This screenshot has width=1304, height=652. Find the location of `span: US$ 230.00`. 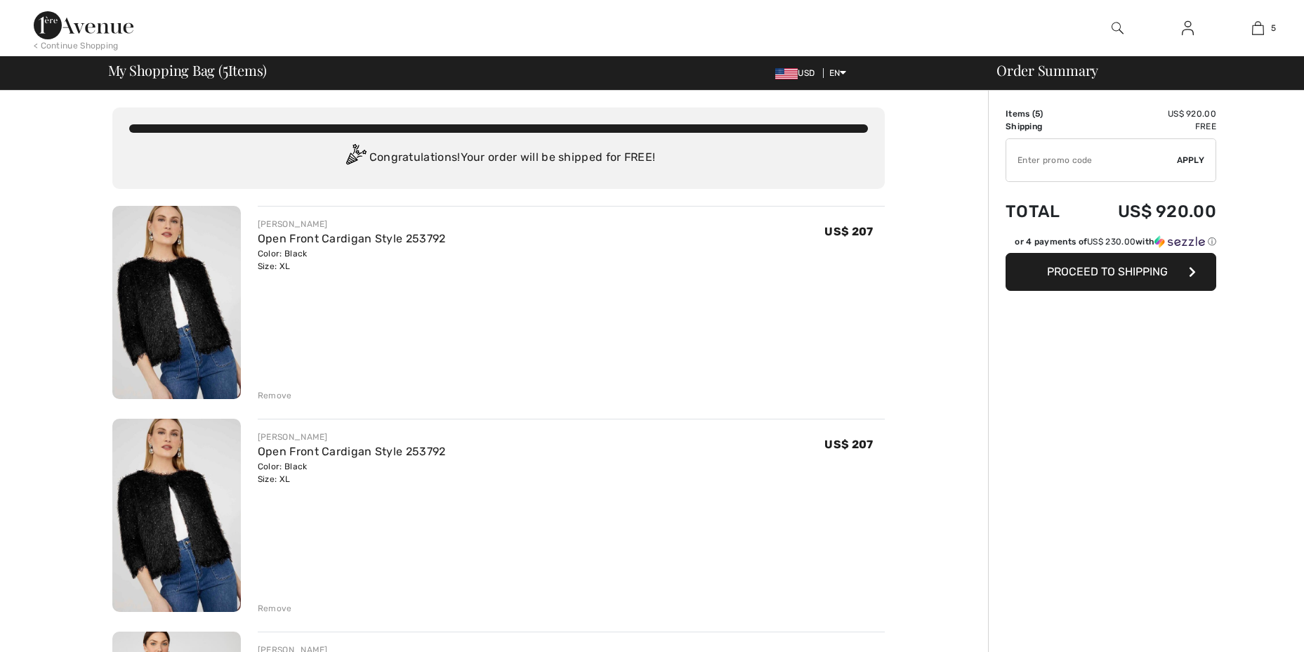

span: US$ 230.00 is located at coordinates (1111, 242).